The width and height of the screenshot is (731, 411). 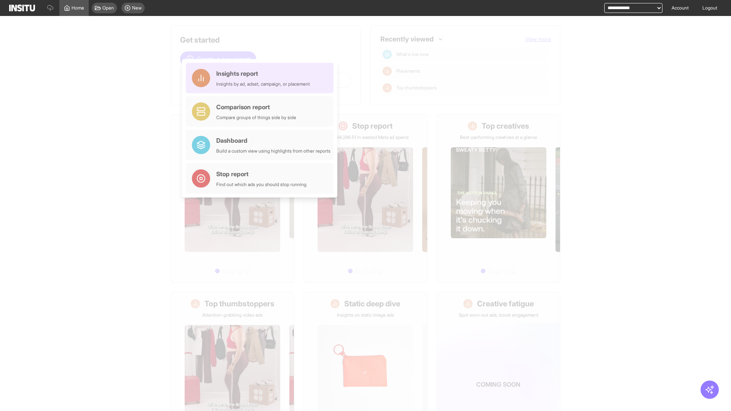 What do you see at coordinates (261, 174) in the screenshot?
I see `div: Stop report` at bounding box center [261, 174].